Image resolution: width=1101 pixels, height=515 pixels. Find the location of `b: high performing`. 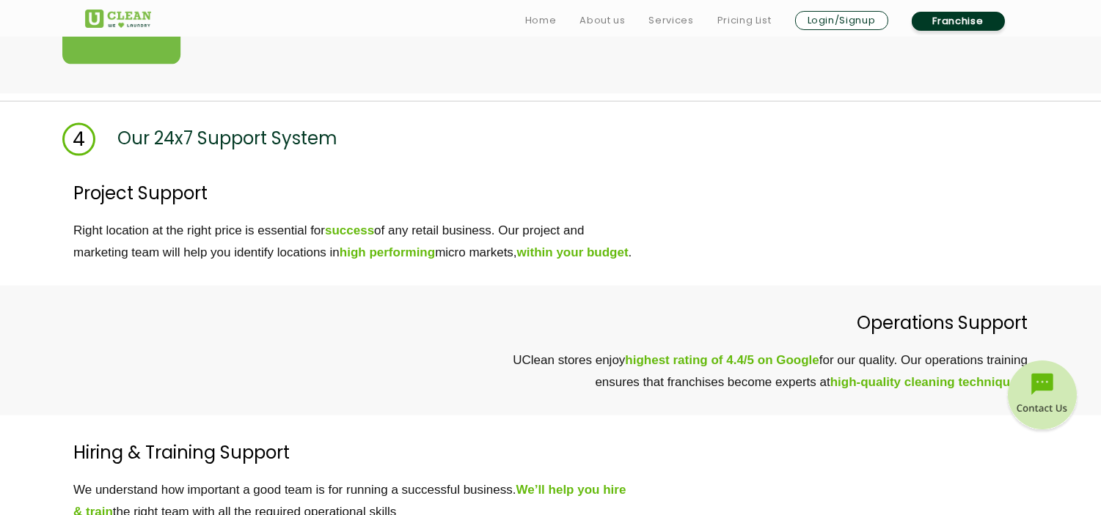

b: high performing is located at coordinates (387, 252).